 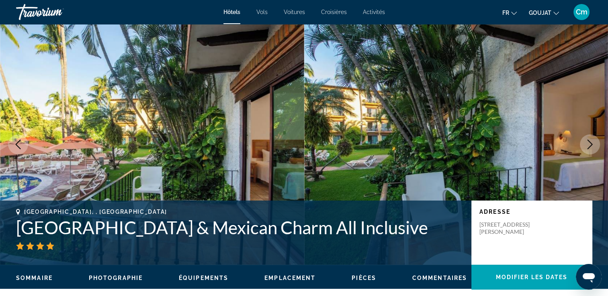 I want to click on a: Croisières, so click(x=334, y=12).